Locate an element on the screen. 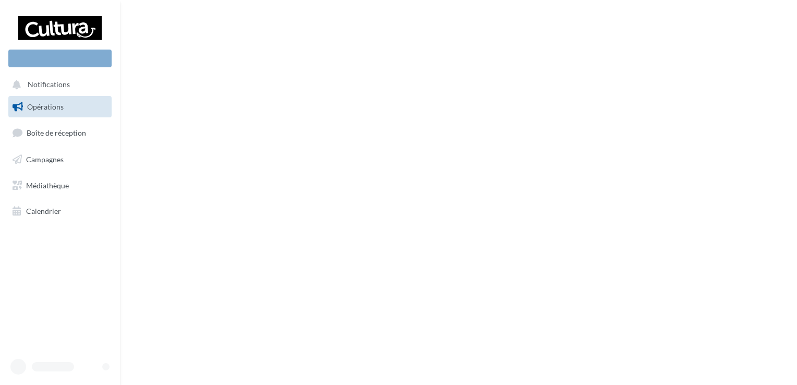 The image size is (797, 385). a: Campagnes is located at coordinates (60, 160).